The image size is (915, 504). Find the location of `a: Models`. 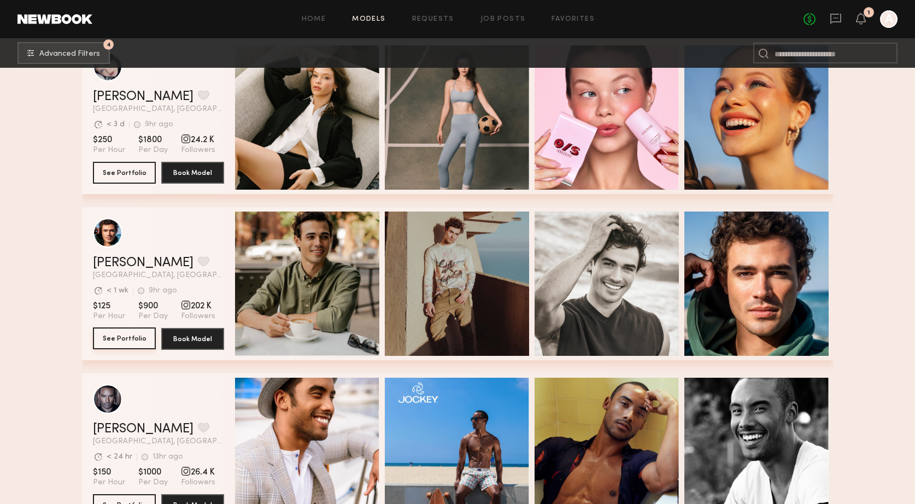

a: Models is located at coordinates (368, 19).